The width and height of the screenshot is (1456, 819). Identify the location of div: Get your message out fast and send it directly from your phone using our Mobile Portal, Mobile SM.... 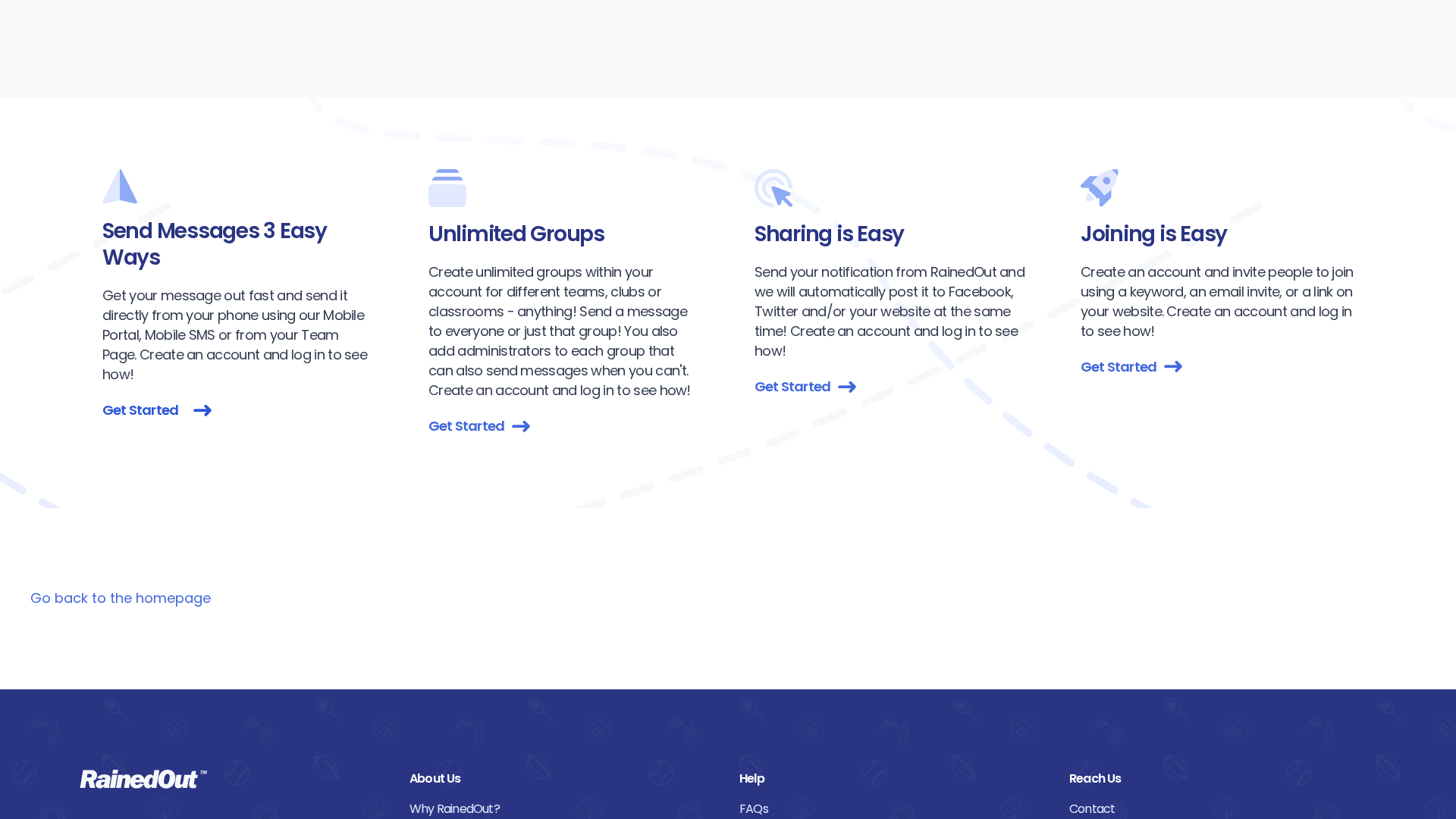
(239, 335).